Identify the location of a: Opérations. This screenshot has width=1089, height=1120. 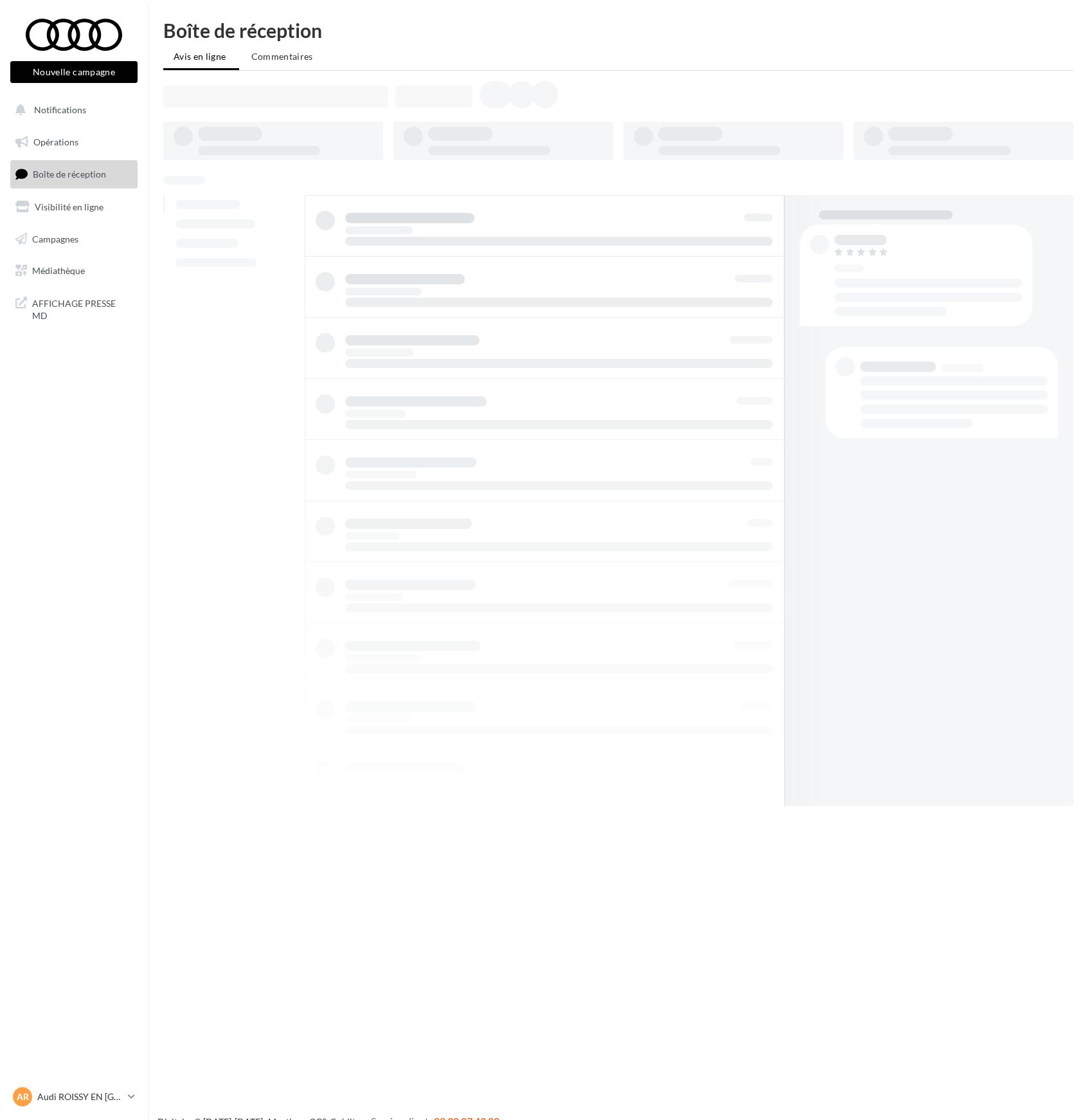
(74, 142).